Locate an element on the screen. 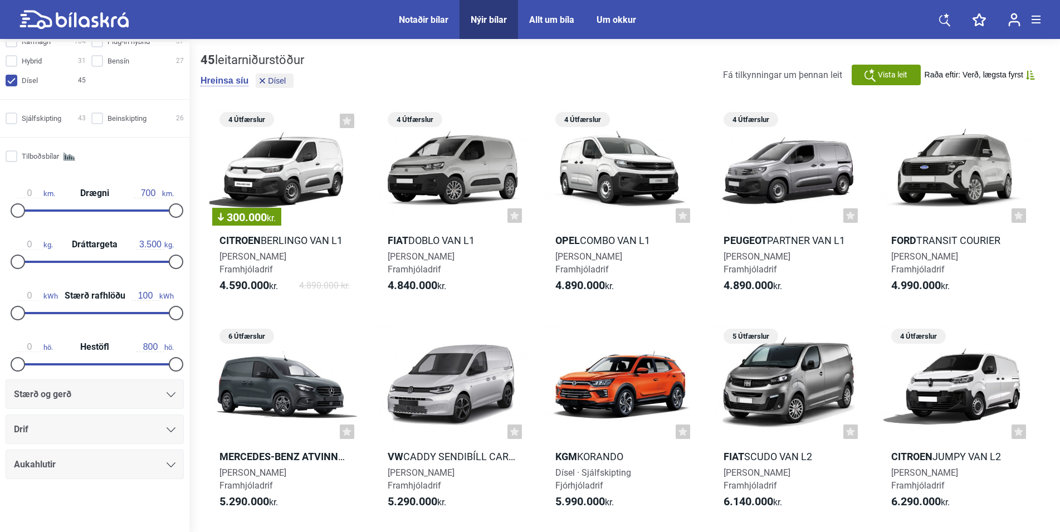 The width and height of the screenshot is (1060, 532). span: 6 Útfærslur is located at coordinates (247, 336).